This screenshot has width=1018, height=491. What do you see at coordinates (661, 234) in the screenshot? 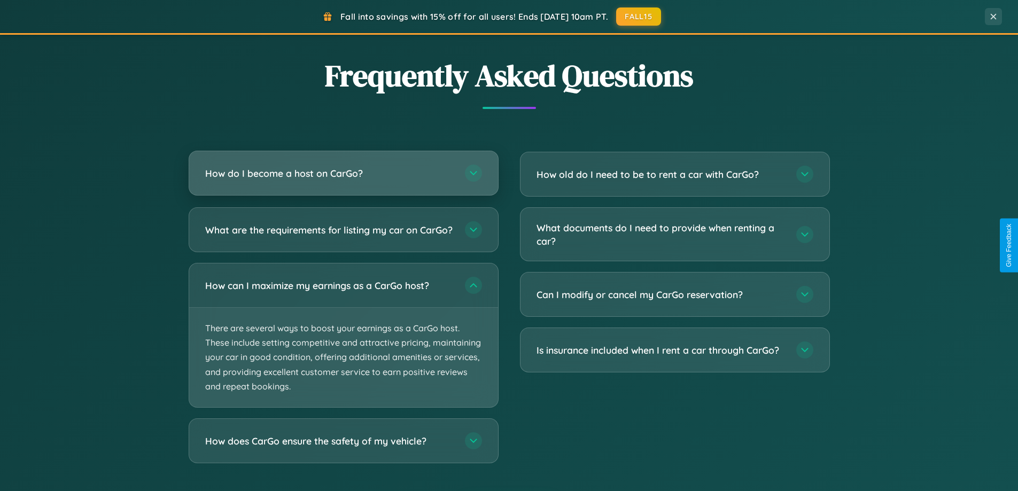
I see `h3: What documents do I need to provide when renting a car?` at bounding box center [661, 234].